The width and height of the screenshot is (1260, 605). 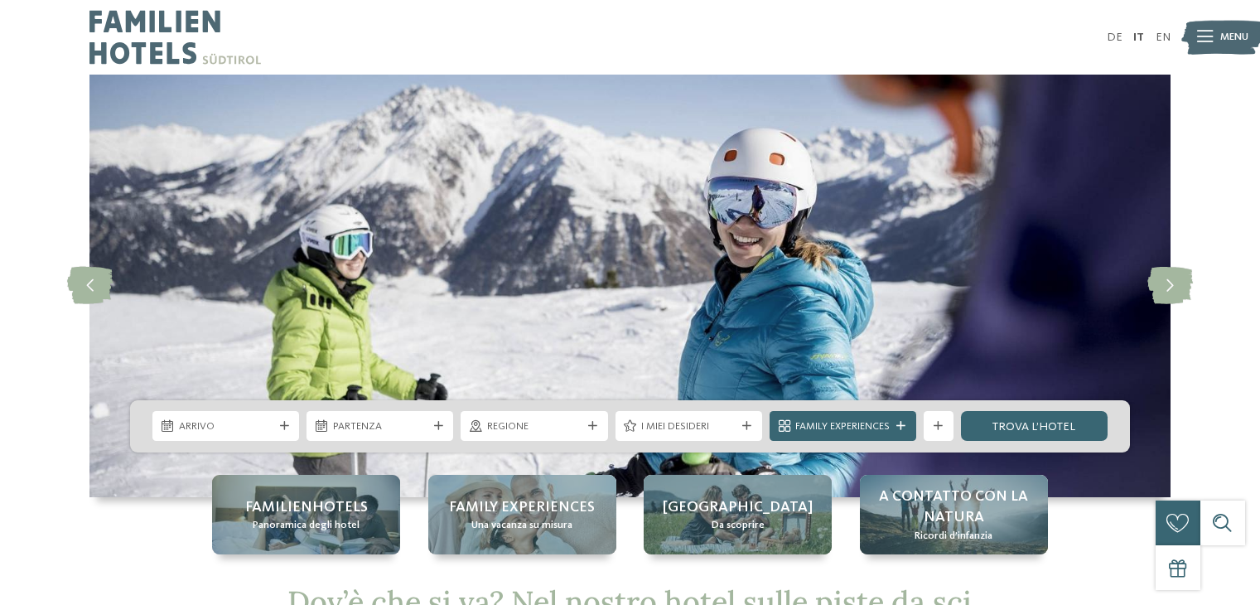 I want to click on span: Da scoprire, so click(x=738, y=525).